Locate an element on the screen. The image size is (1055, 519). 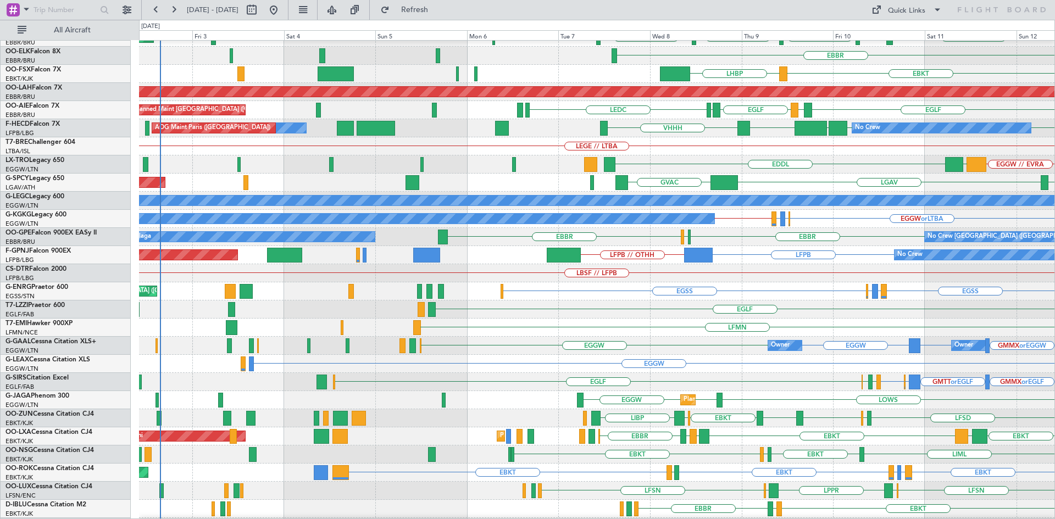
span: T7-LZZI is located at coordinates (16, 305).